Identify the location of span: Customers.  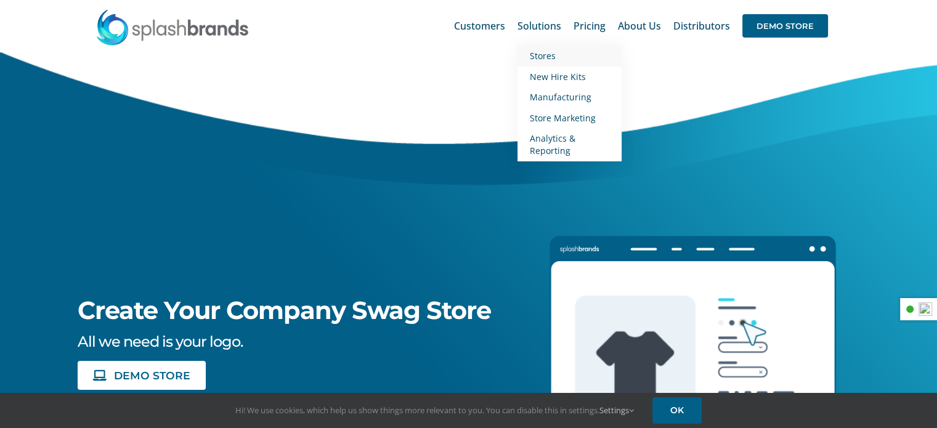
(479, 26).